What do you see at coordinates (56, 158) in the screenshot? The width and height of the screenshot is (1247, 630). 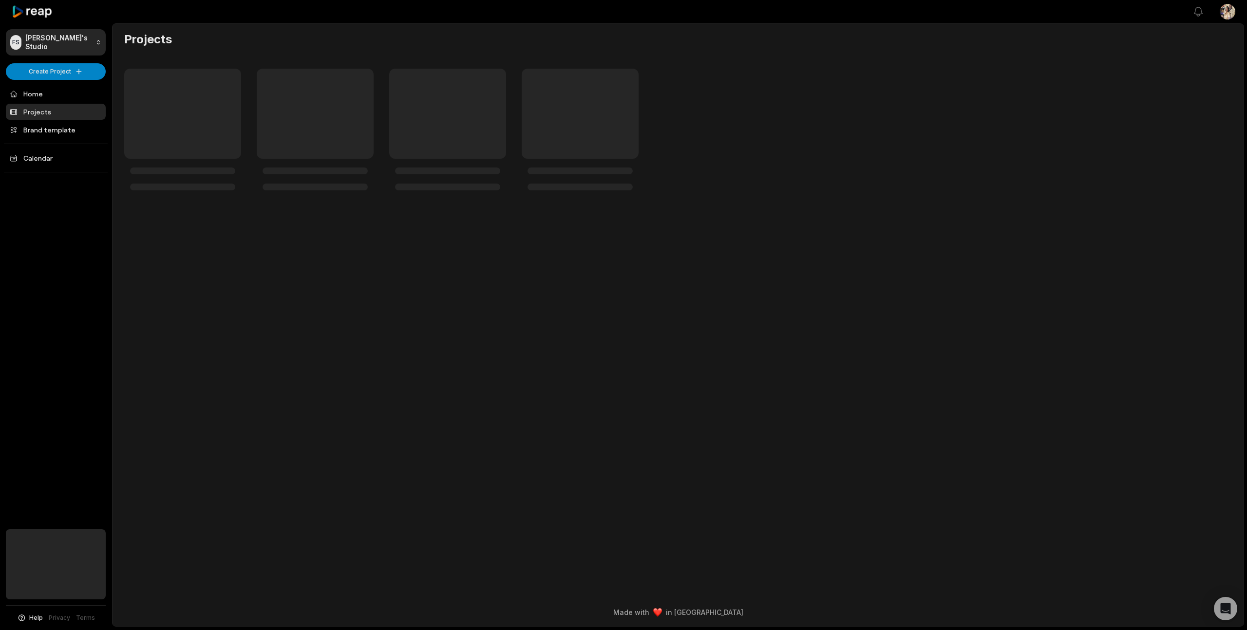 I see `a: Calendar` at bounding box center [56, 158].